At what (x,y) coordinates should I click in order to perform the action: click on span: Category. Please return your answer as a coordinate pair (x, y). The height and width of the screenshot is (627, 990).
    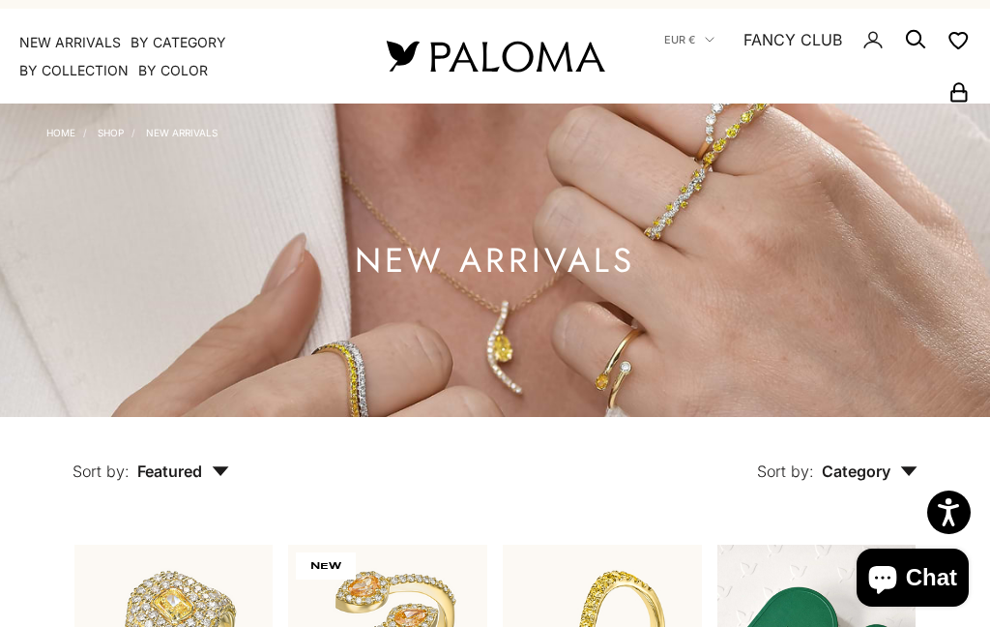
    Looking at the image, I should click on (869, 471).